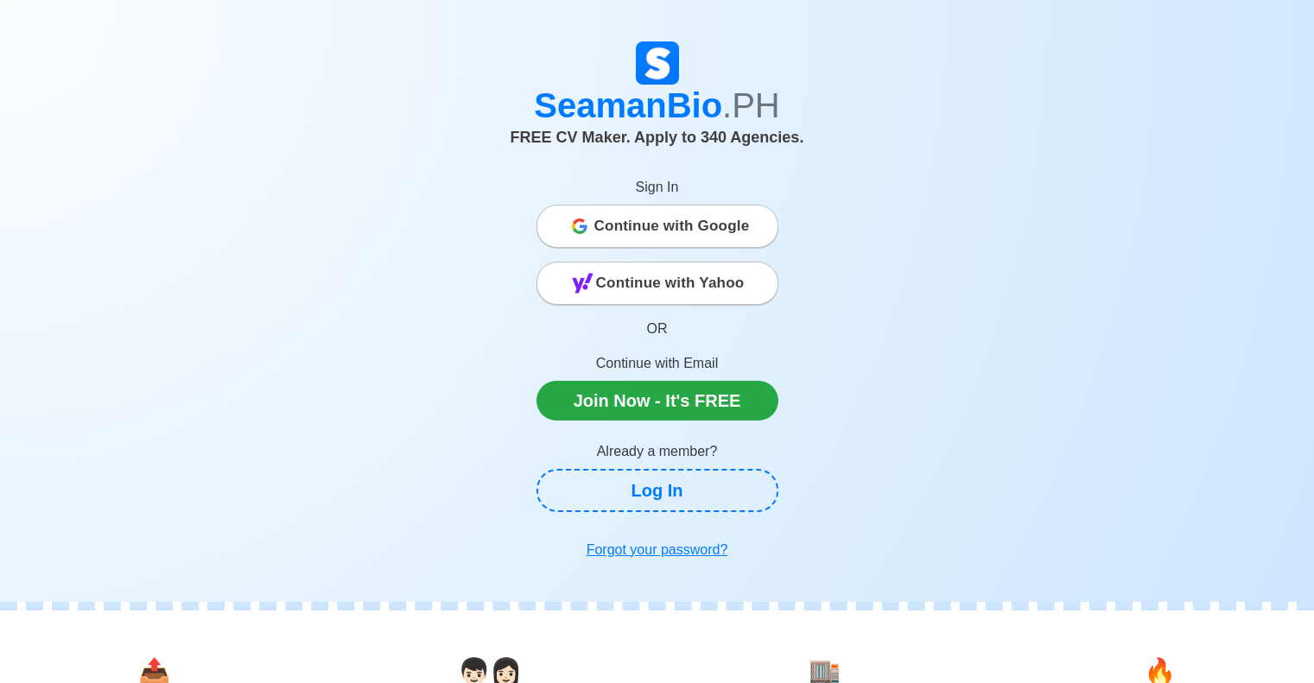 The image size is (1314, 683). What do you see at coordinates (657, 226) in the screenshot?
I see `button: Continue with Google` at bounding box center [657, 226].